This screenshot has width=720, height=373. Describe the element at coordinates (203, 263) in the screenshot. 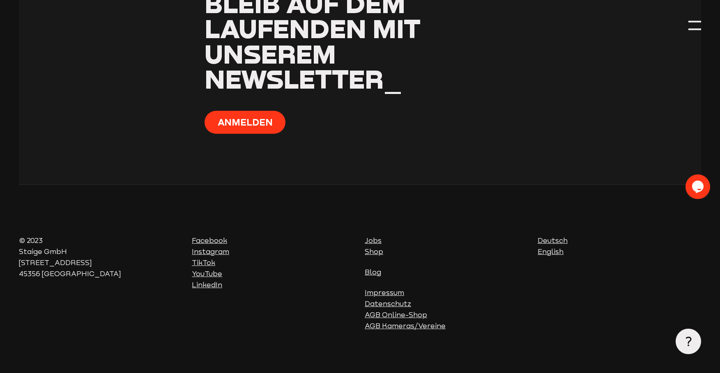

I see `a: TikTok` at that location.